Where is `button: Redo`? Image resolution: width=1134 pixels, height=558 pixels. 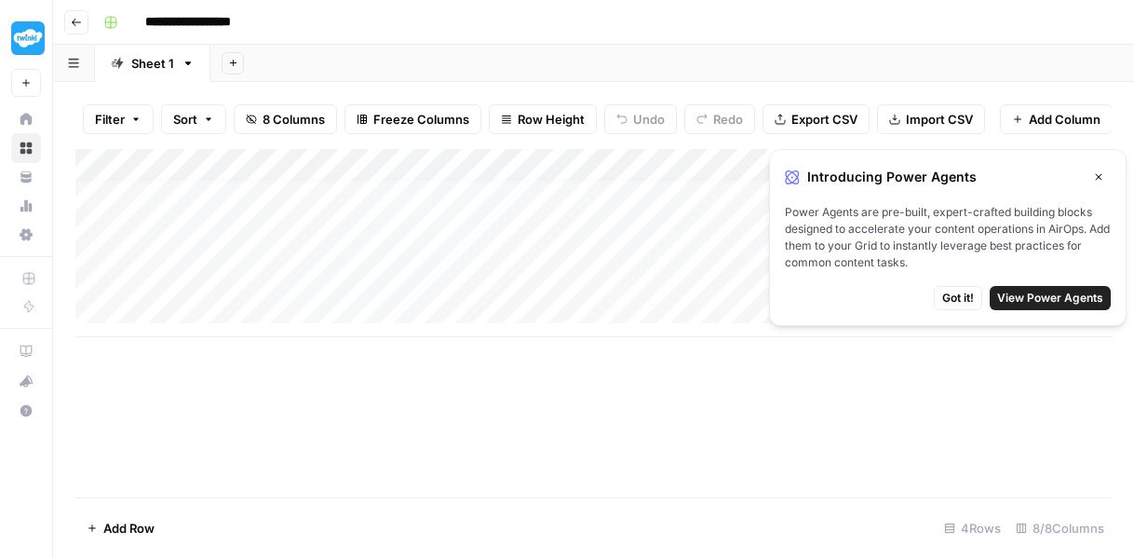
button: Redo is located at coordinates (720, 119).